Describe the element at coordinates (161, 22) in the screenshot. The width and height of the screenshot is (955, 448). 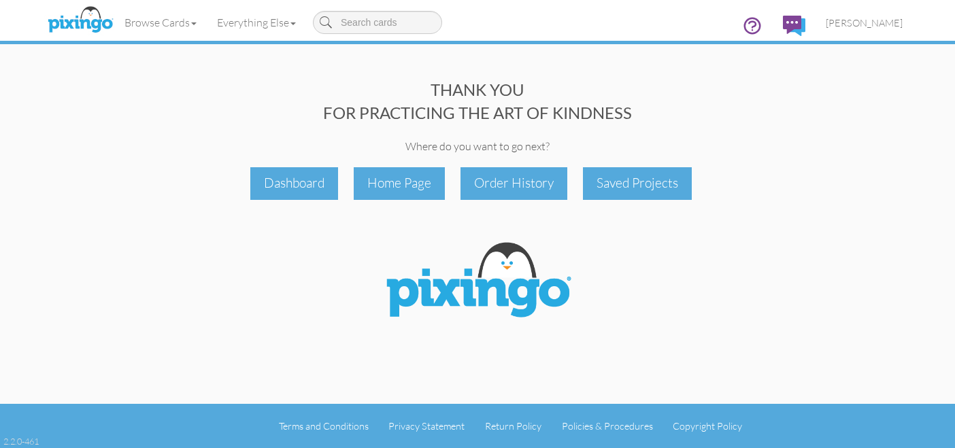
I see `a: Browse Cards` at that location.